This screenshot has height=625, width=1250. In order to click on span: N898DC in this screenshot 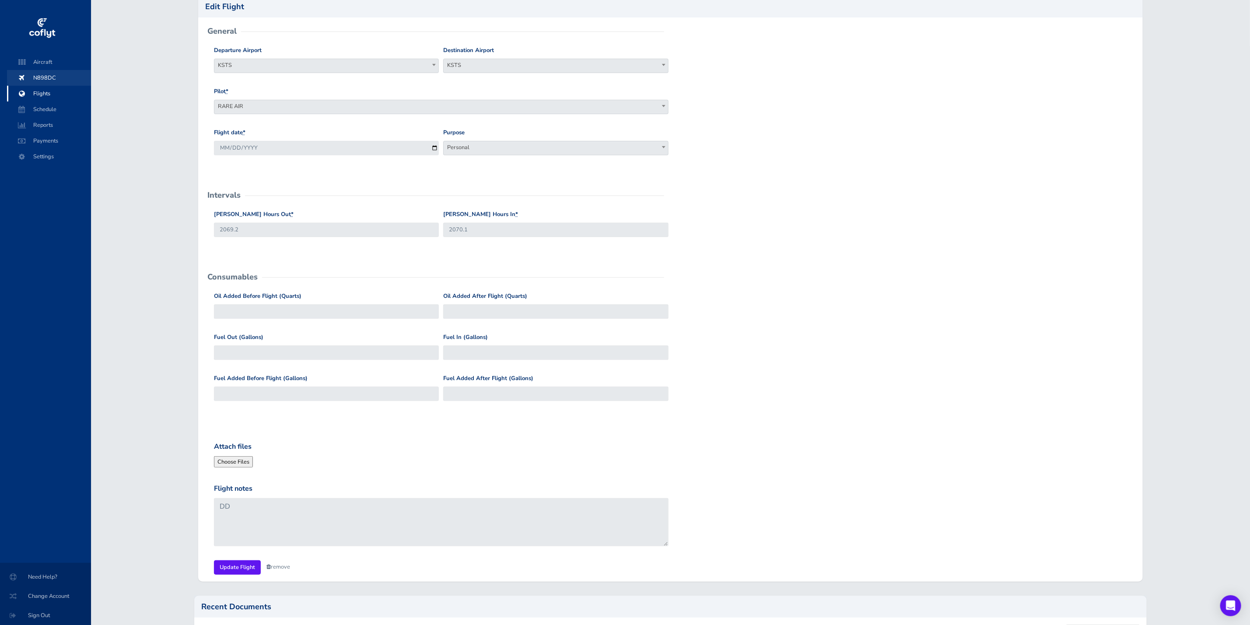, I will do `click(49, 78)`.